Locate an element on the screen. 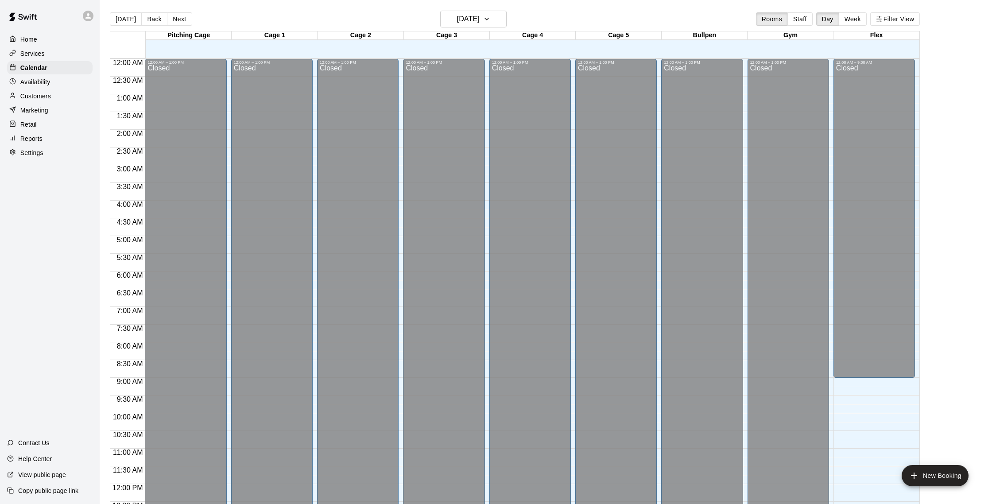 The width and height of the screenshot is (992, 504). button: add is located at coordinates (935, 476).